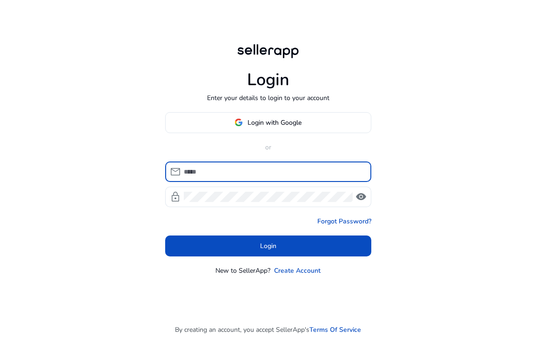 This screenshot has width=536, height=343. What do you see at coordinates (361, 197) in the screenshot?
I see `span: visibility` at bounding box center [361, 197].